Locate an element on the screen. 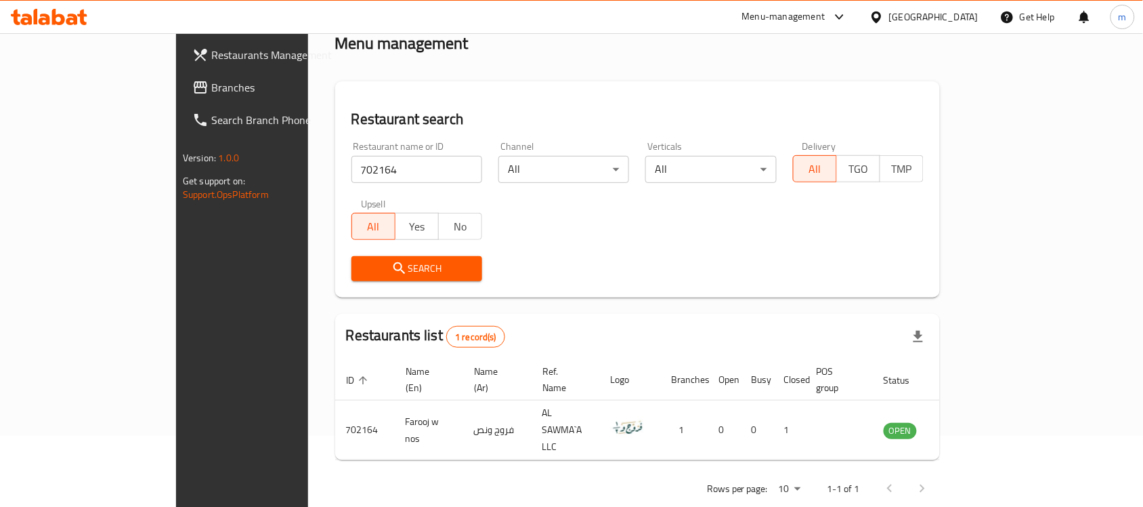  h2: Restaurants list is located at coordinates (425, 336).